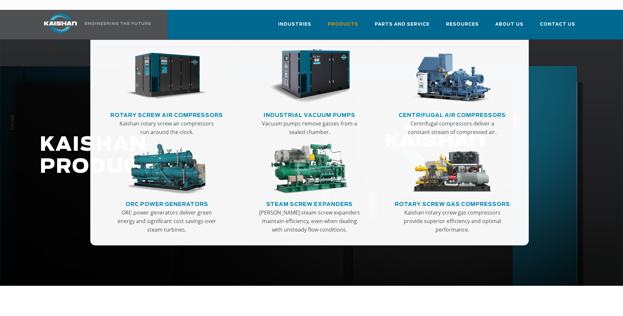  What do you see at coordinates (452, 76) in the screenshot?
I see `img: thumb-Centrifugal-Air-Compressors` at bounding box center [452, 76].